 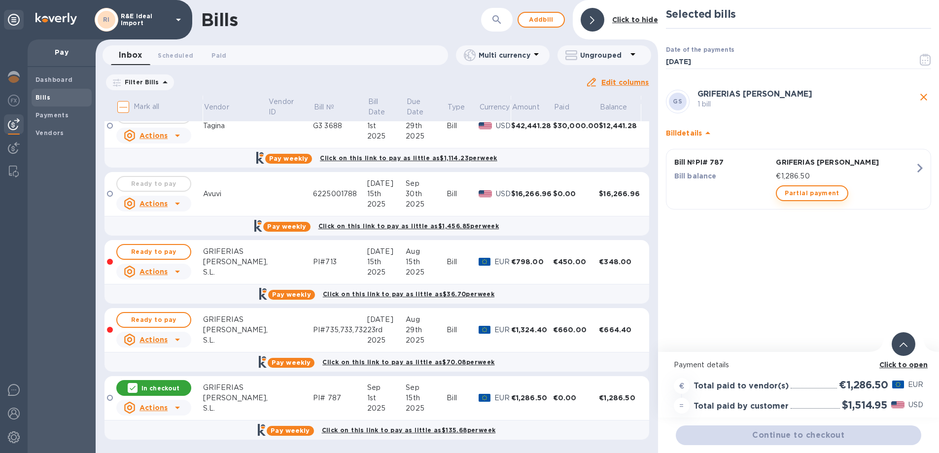 I want to click on b: Bill details, so click(x=683, y=133).